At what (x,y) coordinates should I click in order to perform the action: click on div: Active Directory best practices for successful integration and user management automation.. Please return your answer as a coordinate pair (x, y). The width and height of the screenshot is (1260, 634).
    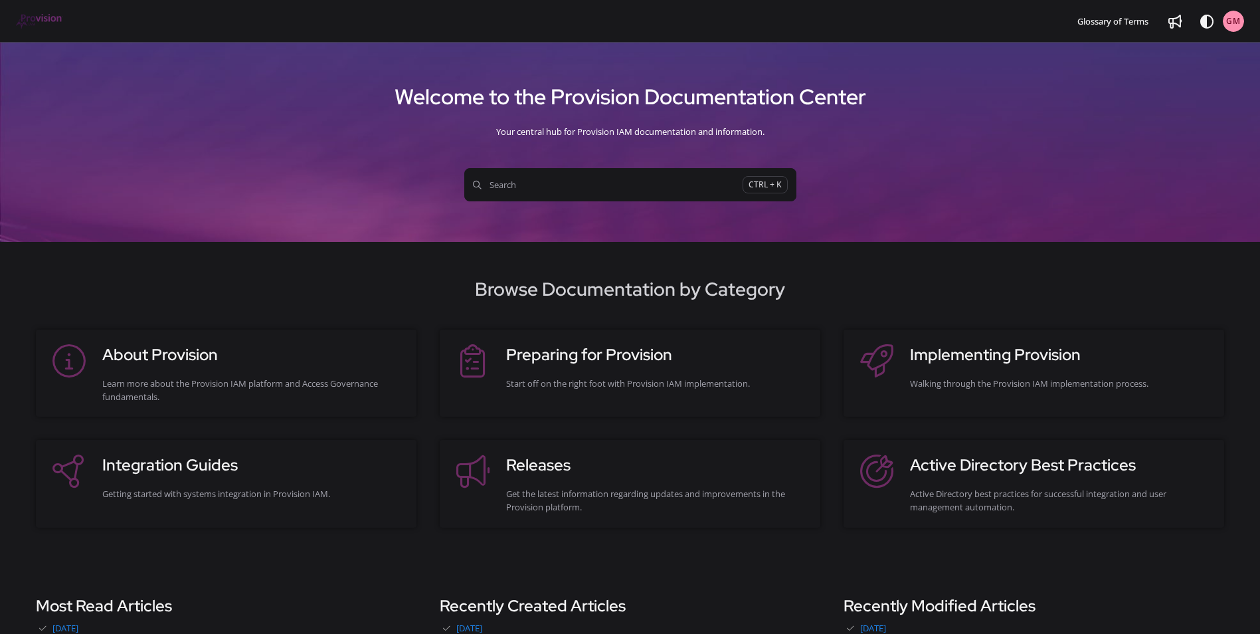
    Looking at the image, I should click on (1060, 500).